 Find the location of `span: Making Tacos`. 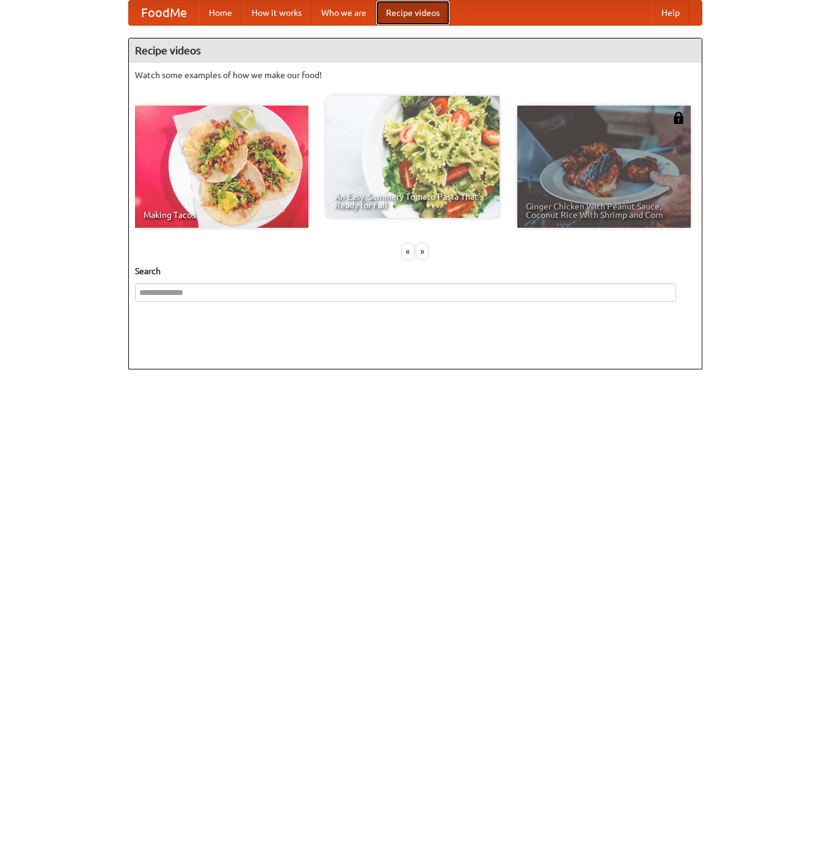

span: Making Tacos is located at coordinates (222, 215).